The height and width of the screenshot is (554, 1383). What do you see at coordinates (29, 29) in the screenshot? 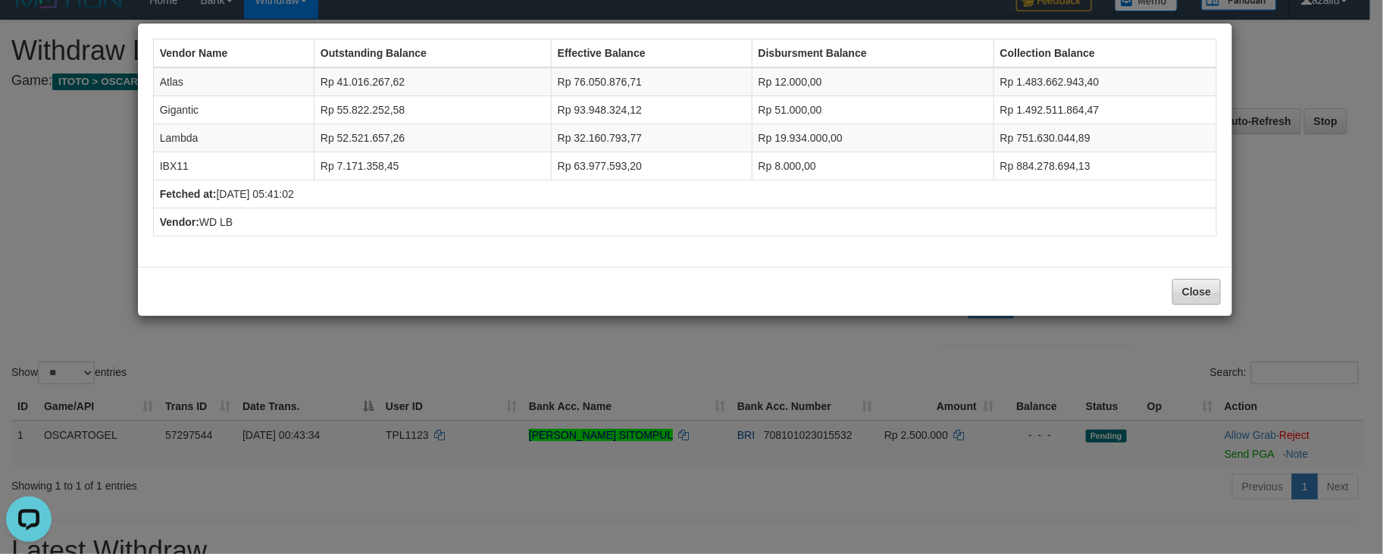
I see `button: Open LiveChat chat widget` at bounding box center [29, 29].